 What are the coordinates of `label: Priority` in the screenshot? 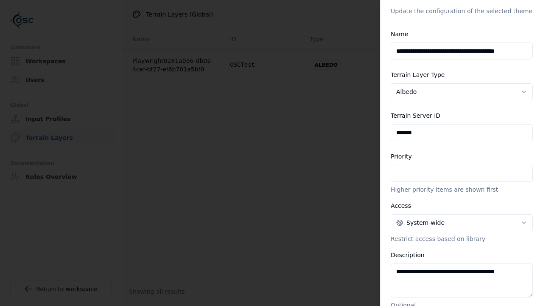 It's located at (401, 156).